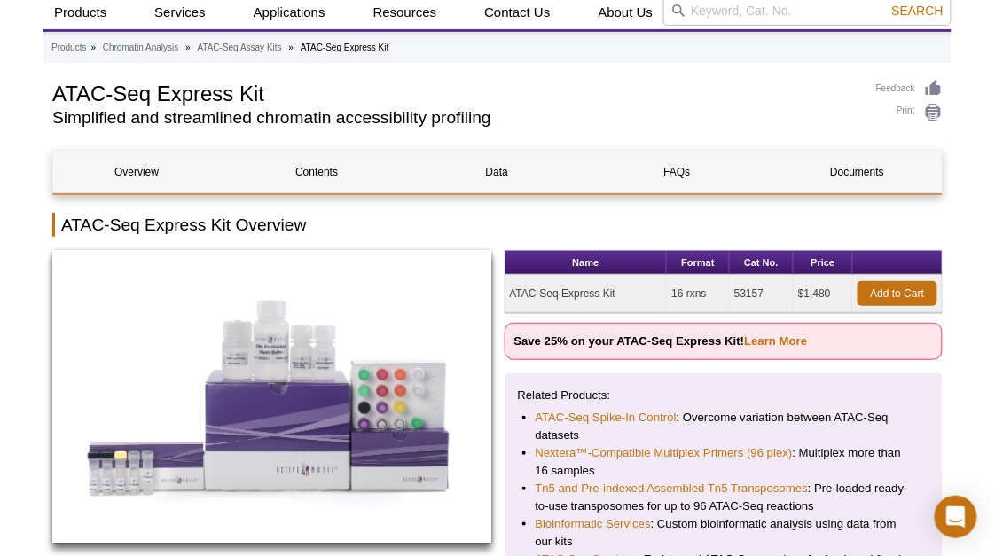 Image resolution: width=995 pixels, height=556 pixels. I want to click on a: ATAC-Seq Spike-In Control, so click(605, 417).